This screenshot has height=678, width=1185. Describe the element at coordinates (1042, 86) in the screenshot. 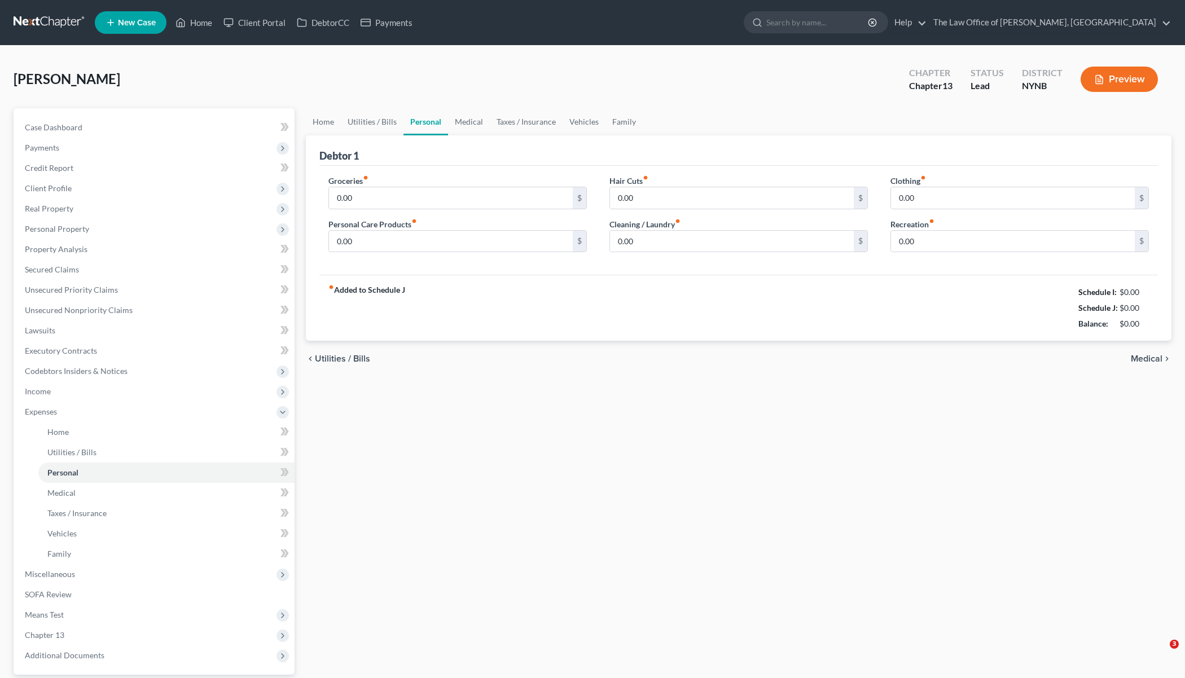

I see `div: NYNB` at that location.